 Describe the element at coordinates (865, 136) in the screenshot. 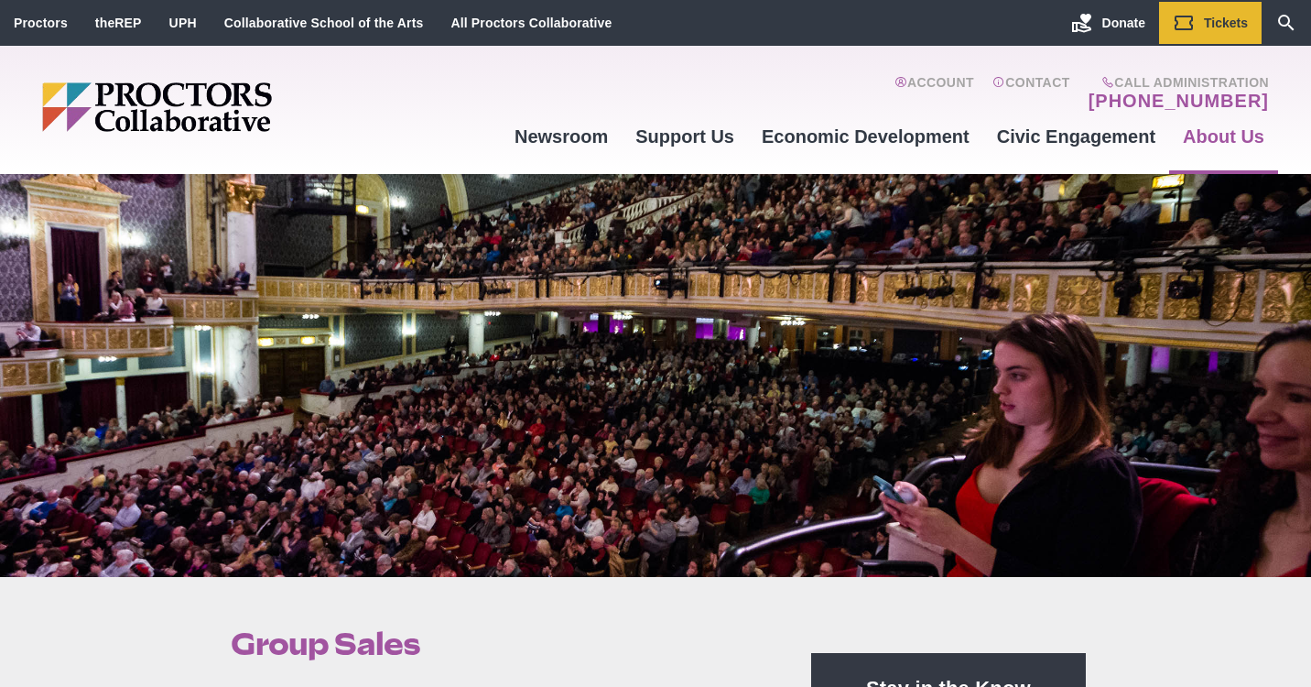

I see `a: Economic Development` at that location.